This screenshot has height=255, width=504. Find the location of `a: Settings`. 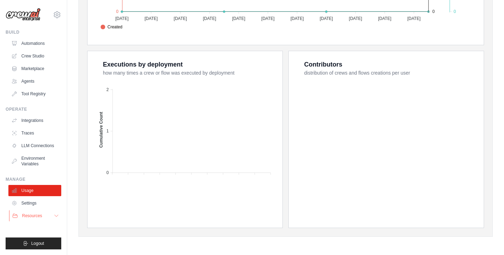

a: Settings is located at coordinates (35, 203).